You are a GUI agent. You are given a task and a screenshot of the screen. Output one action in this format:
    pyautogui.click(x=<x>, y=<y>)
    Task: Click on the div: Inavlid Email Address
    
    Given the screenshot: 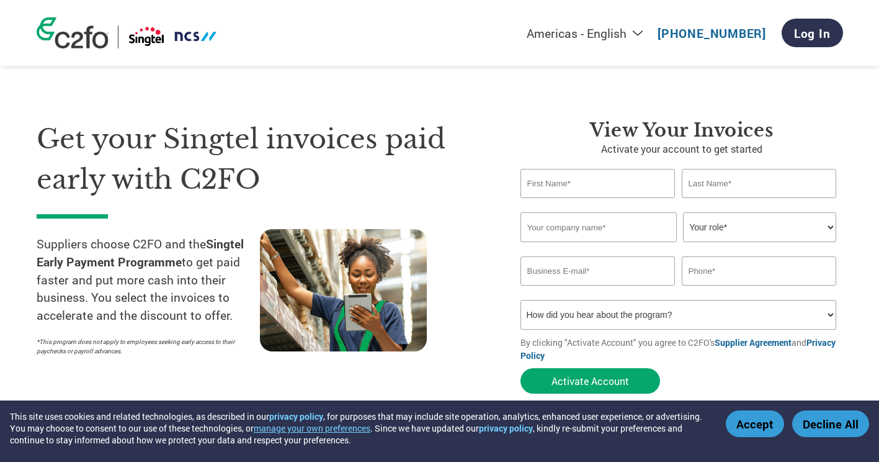 What is the action you would take?
    pyautogui.click(x=598, y=290)
    